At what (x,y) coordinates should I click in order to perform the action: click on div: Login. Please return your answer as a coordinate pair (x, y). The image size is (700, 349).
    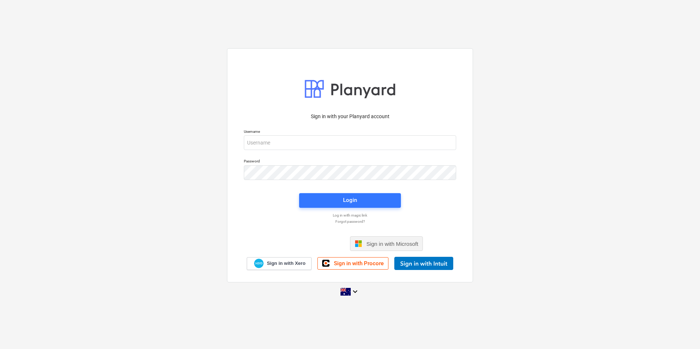
    Looking at the image, I should click on (350, 200).